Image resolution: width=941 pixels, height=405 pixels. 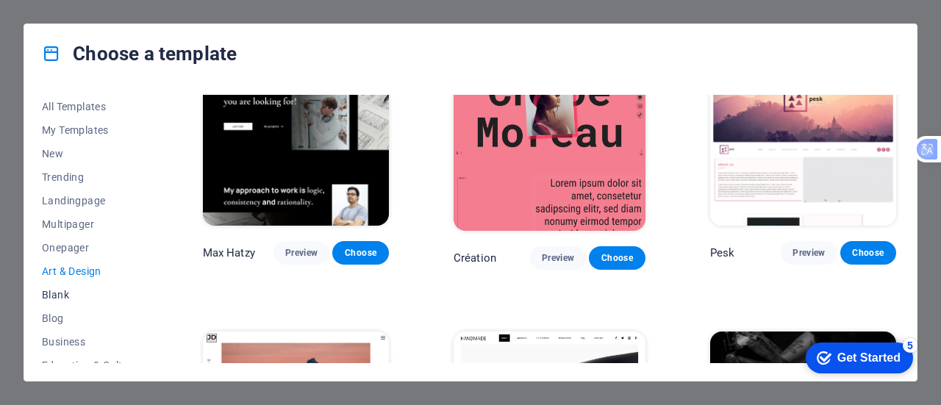 I want to click on span: Education & Culture, so click(x=90, y=365).